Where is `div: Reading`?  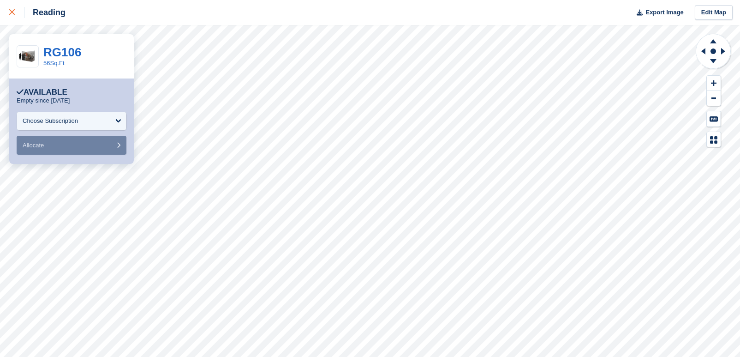
div: Reading is located at coordinates (45, 12).